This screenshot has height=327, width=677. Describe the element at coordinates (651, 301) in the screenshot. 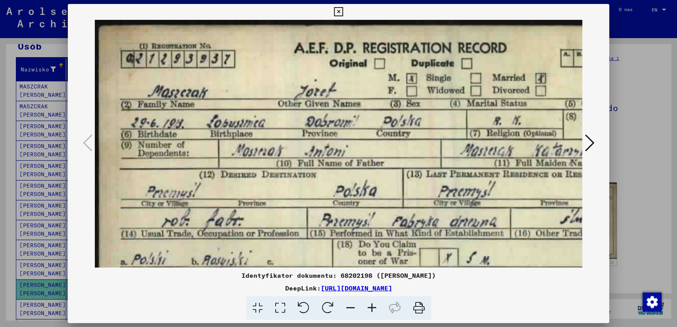

I see `div: Zmienianie zgody` at that location.